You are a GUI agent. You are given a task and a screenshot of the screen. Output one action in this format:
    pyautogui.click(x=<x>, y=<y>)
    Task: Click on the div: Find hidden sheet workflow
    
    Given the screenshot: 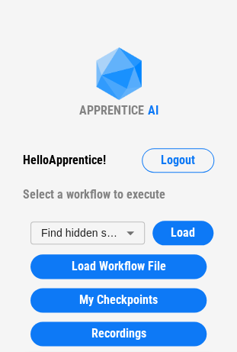 What is the action you would take?
    pyautogui.click(x=88, y=232)
    